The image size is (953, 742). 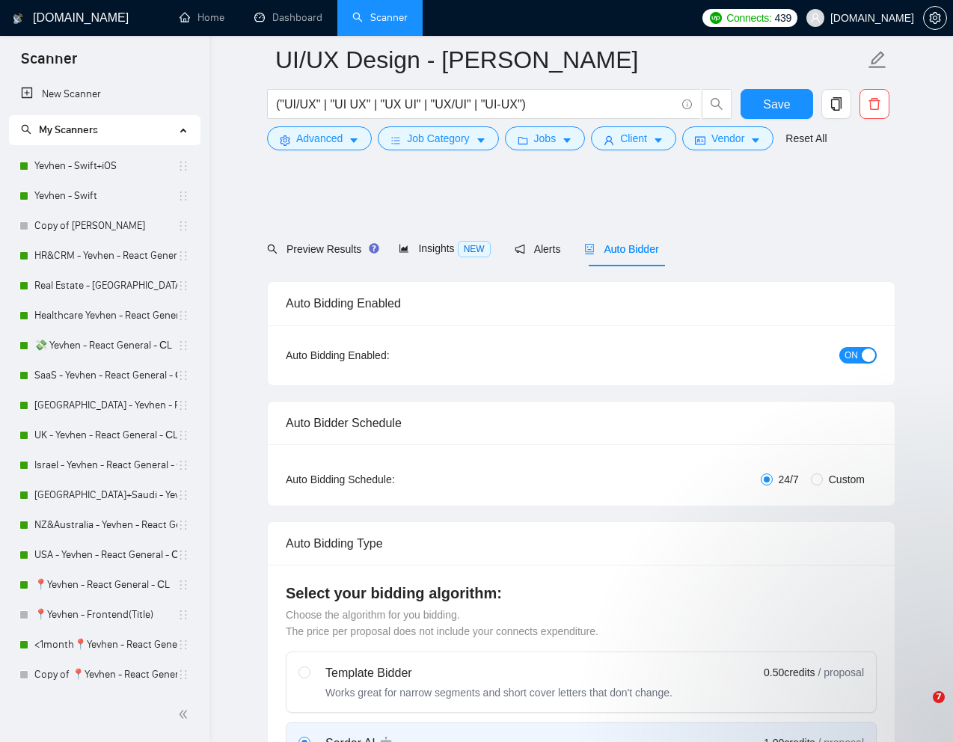 I want to click on button: copy, so click(x=836, y=104).